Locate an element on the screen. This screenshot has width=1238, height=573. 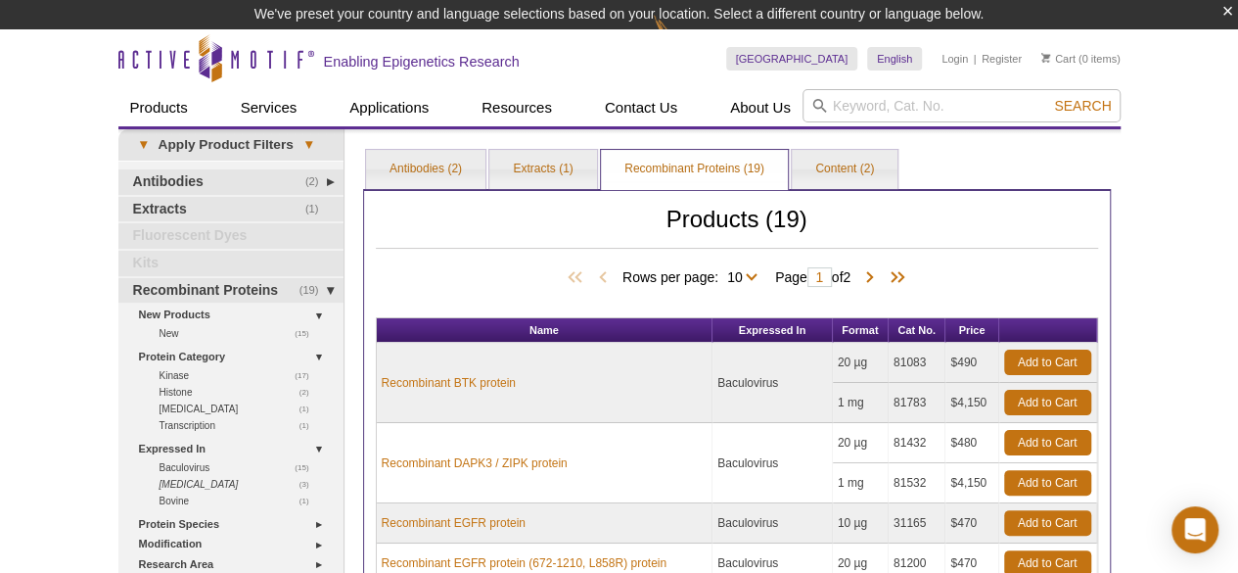
td: 81432 is located at coordinates (917, 442).